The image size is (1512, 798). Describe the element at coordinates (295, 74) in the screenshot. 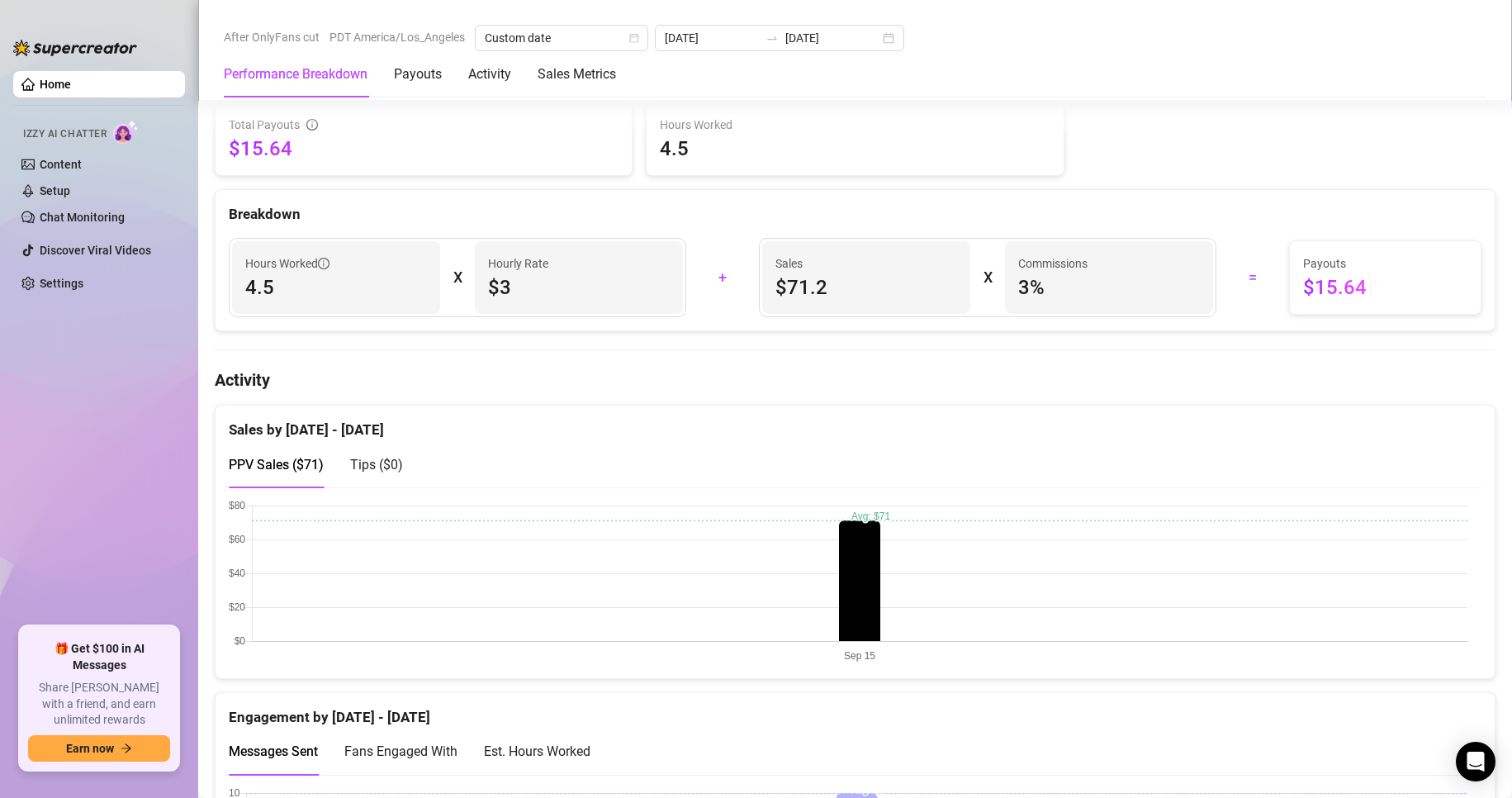

I see `div: Performance Breakdown` at that location.